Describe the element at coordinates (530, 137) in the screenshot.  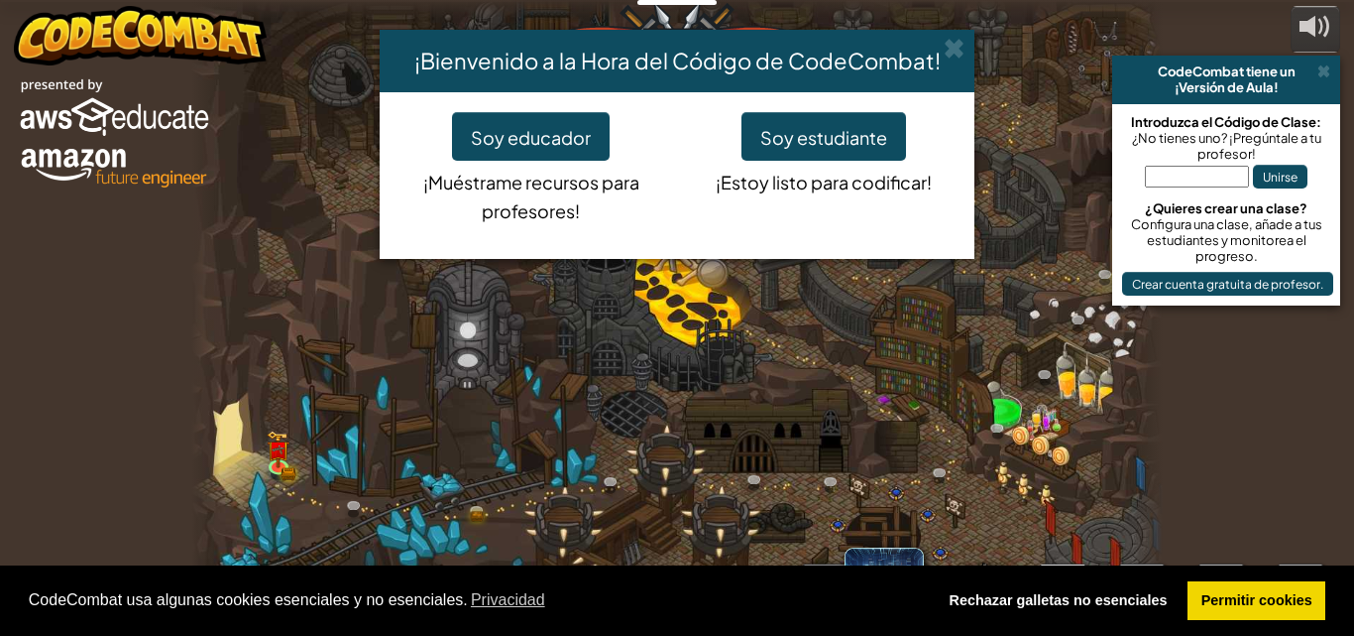
I see `font: Soy educador` at that location.